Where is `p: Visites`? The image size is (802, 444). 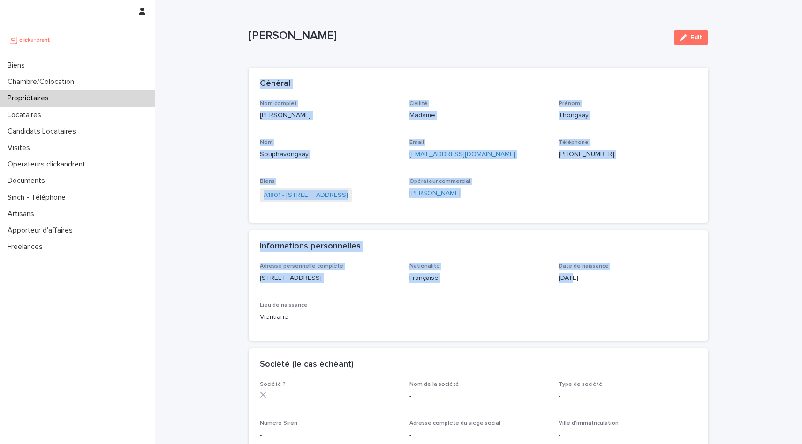 p: Visites is located at coordinates (21, 148).